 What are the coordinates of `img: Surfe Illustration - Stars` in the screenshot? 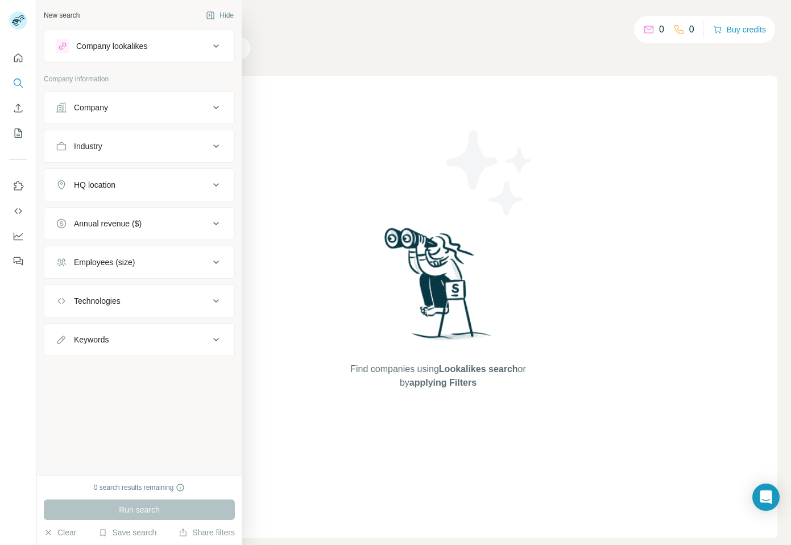 It's located at (490, 173).